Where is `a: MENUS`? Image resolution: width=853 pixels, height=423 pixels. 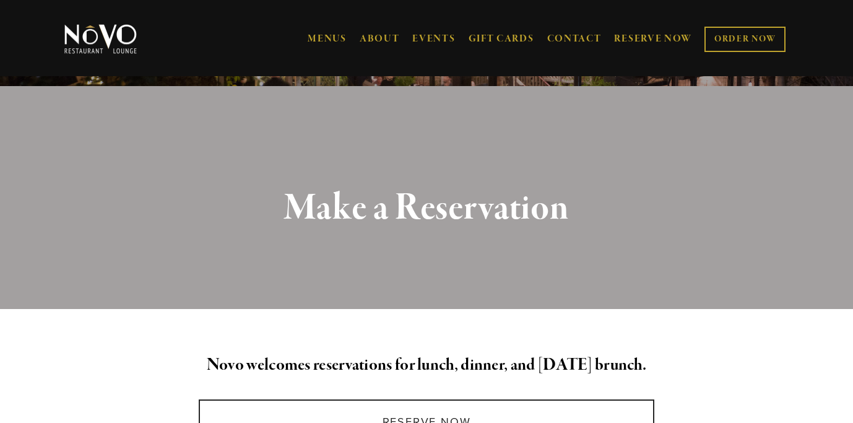
a: MENUS is located at coordinates (327, 39).